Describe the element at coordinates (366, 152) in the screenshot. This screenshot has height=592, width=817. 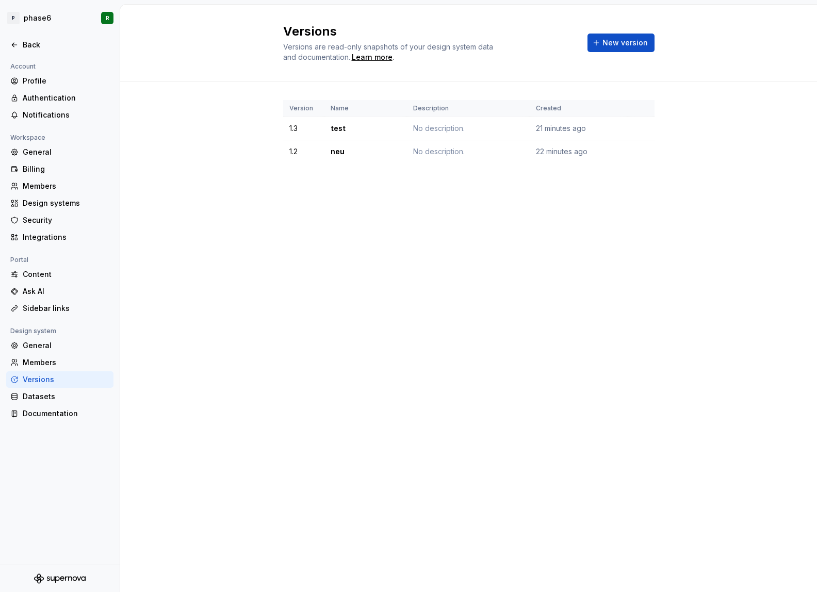
I see `td: neu` at that location.